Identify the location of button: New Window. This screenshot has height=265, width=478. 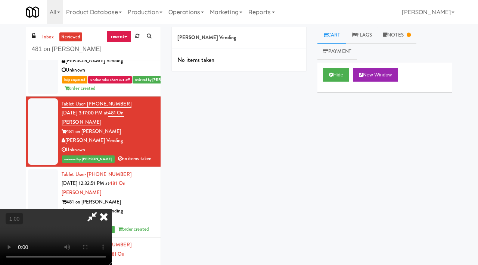
(375, 75).